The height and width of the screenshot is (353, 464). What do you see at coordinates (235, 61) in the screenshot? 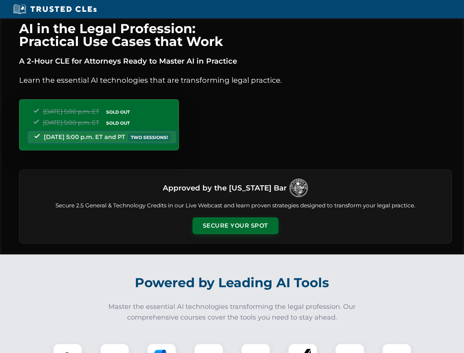
I see `p: A 2-Hour CLE for Attorneys Ready to Master AI in Practice` at bounding box center [235, 61].